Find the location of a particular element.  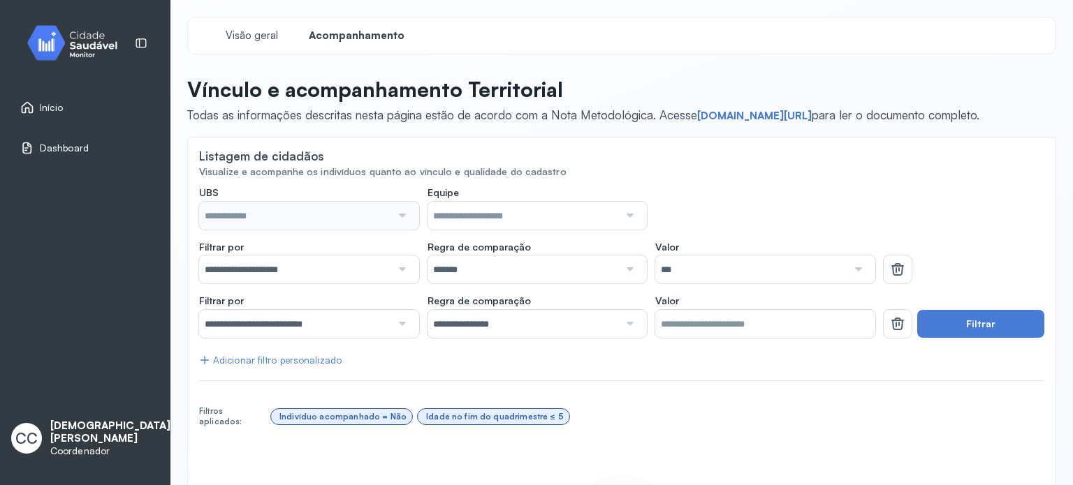

button: Filtrar is located at coordinates (980, 324).